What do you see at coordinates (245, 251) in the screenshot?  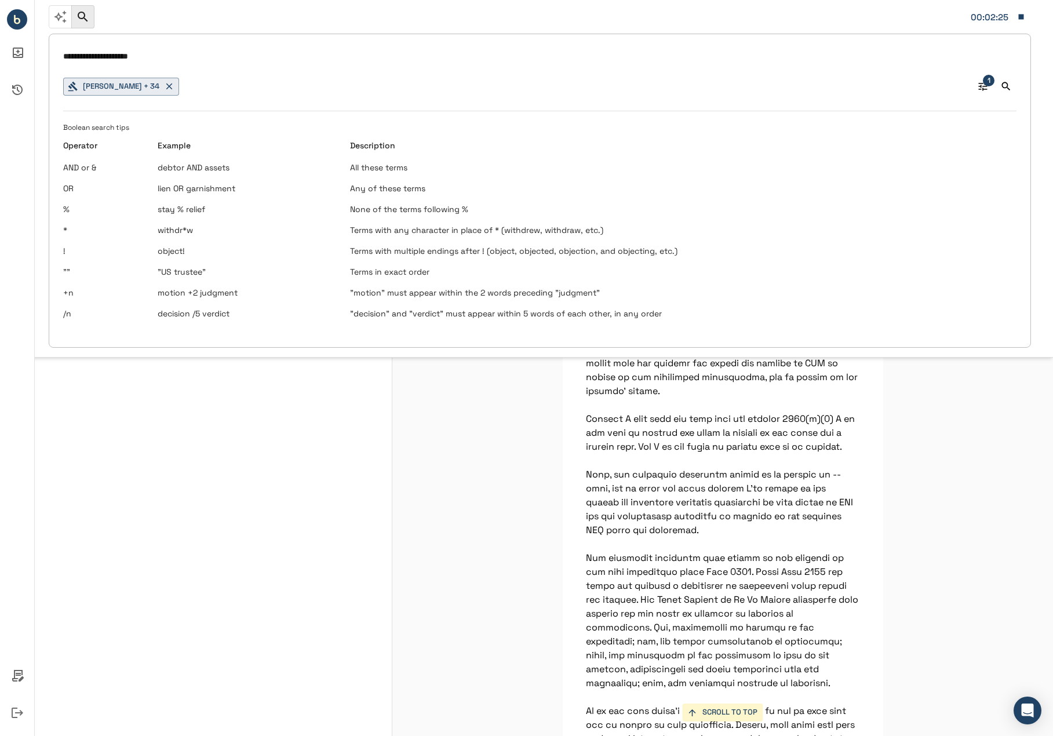 I see `td: object!` at bounding box center [245, 251].